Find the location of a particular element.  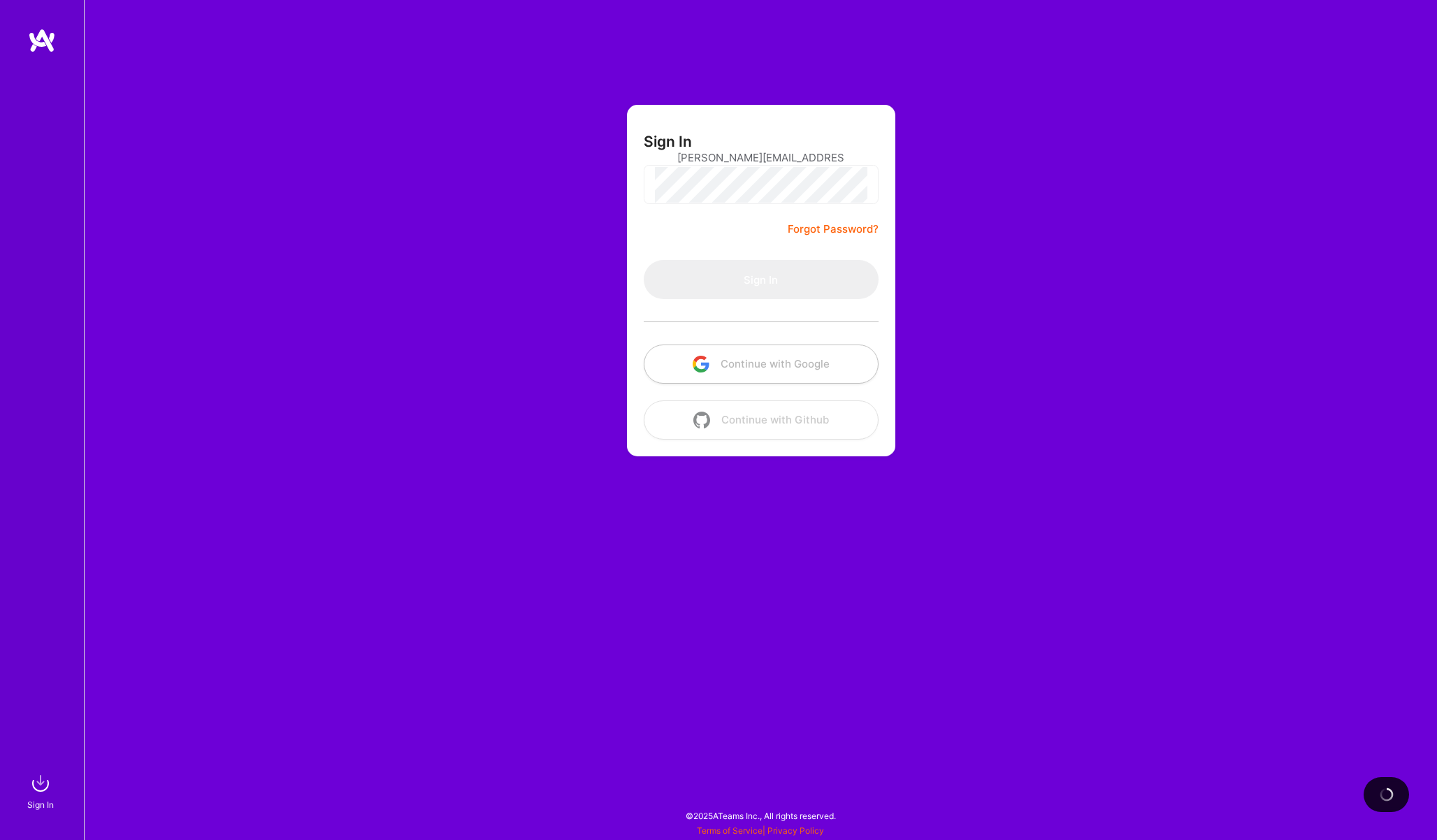

a: Forgot Password? is located at coordinates (833, 229).